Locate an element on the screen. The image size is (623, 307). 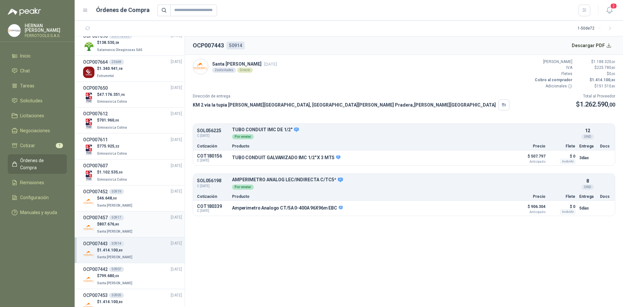
a: Órdenes de Compra is located at coordinates (37, 164).